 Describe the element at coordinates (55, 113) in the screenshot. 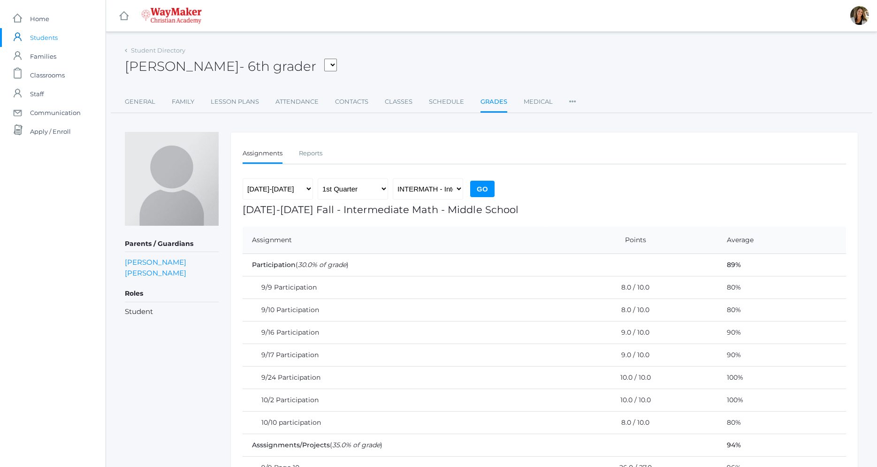

I see `span: Communication` at that location.